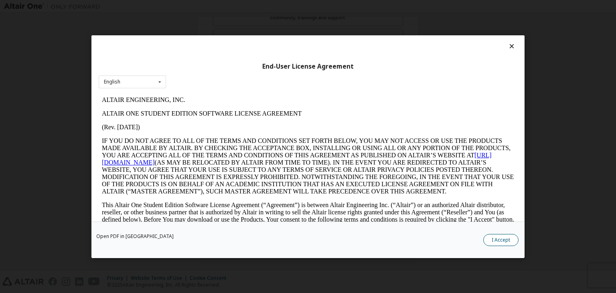 The image size is (616, 293). What do you see at coordinates (209, 7) in the screenshot?
I see `p: ALTAIR ENGINEERING, INC.` at bounding box center [209, 7].